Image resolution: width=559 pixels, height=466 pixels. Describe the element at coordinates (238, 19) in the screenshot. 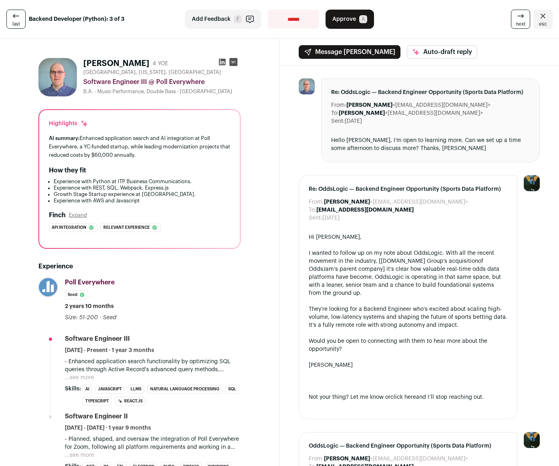

I see `span: F` at that location.